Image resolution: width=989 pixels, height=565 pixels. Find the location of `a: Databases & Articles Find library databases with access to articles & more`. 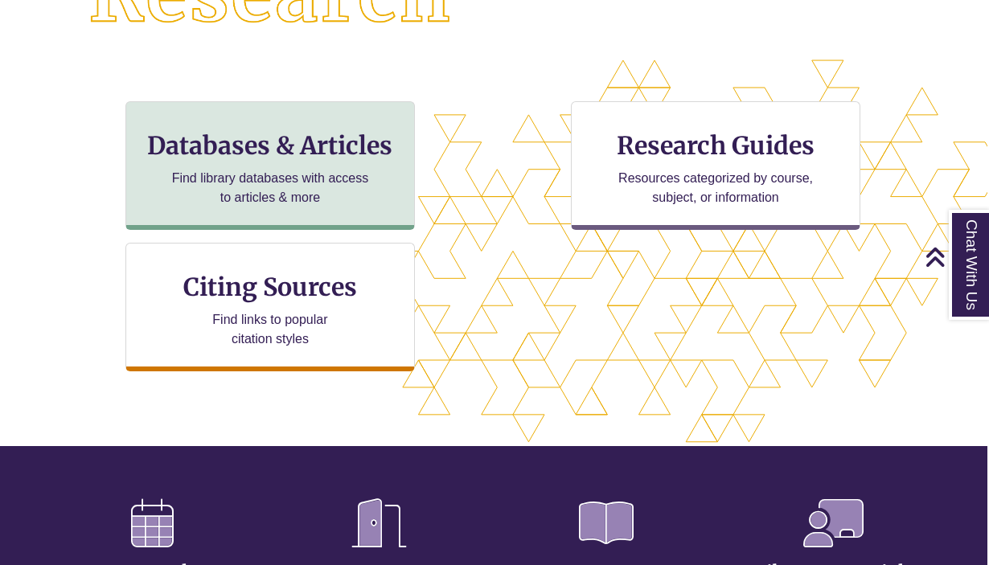

a: Databases & Articles Find library databases with access to articles & more is located at coordinates (270, 166).